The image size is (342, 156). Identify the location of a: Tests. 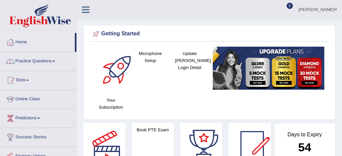
(38, 79).